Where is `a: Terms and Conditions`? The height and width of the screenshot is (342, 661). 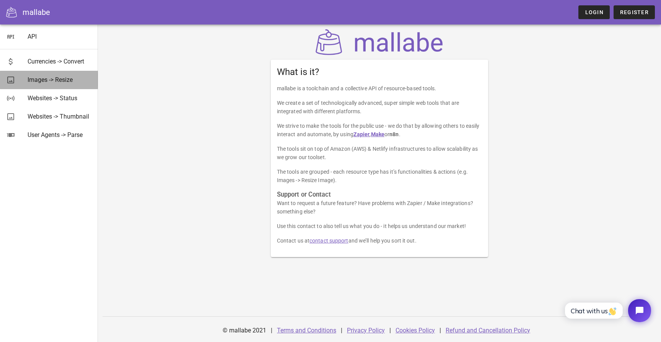
a: Terms and Conditions is located at coordinates (307, 330).